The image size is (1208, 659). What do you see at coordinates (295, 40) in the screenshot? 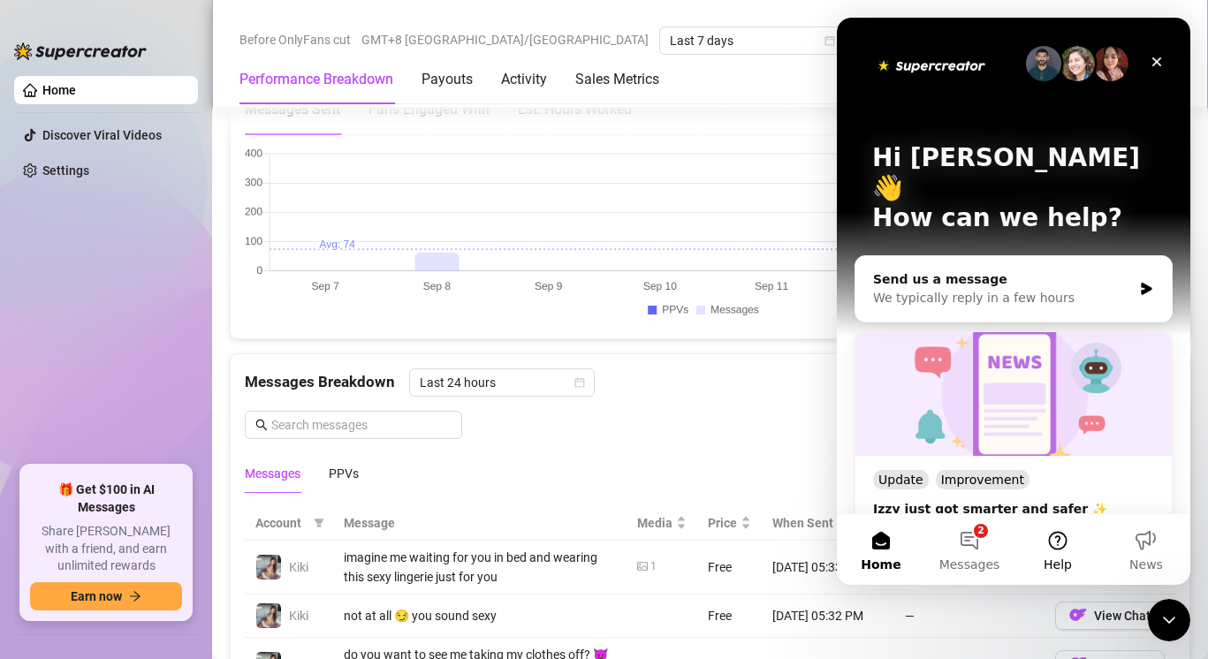
I see `span: Before OnlyFans cut` at bounding box center [295, 40].